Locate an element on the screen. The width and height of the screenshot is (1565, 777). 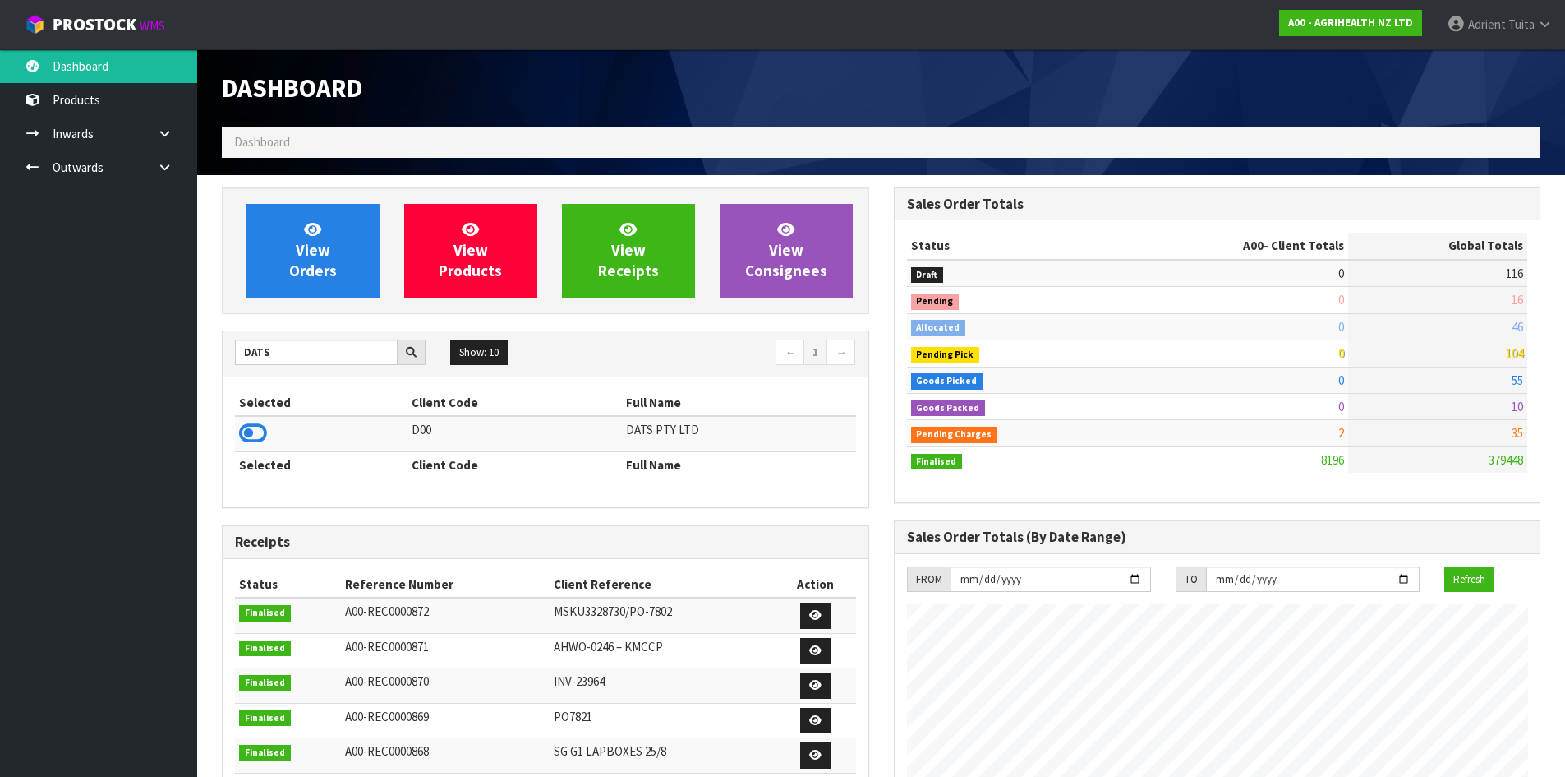
span: Draft is located at coordinates (928, 275).